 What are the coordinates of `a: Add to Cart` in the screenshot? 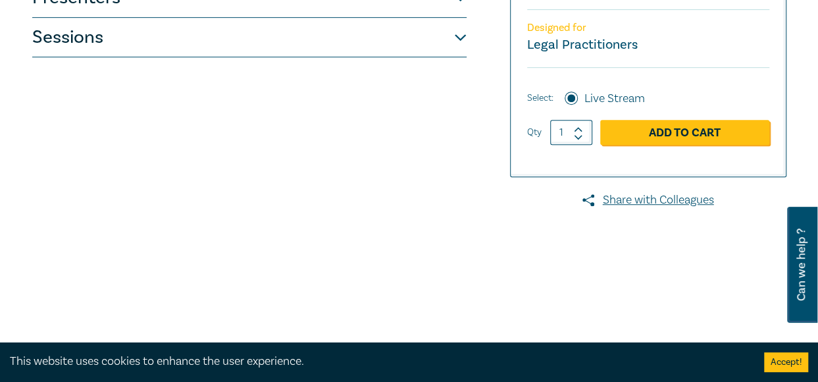 It's located at (684, 132).